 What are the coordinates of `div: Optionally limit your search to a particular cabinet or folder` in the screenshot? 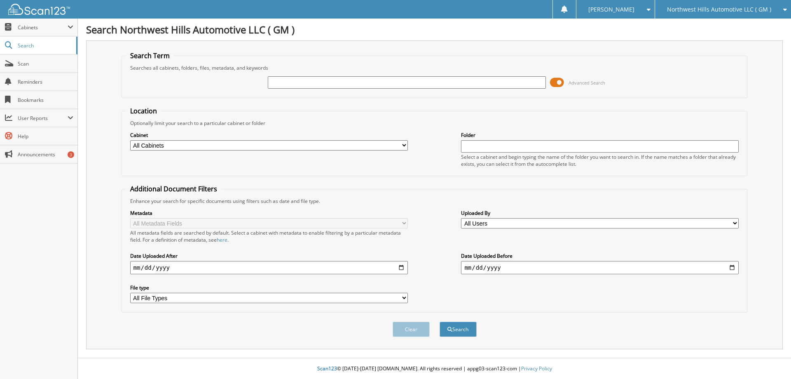 It's located at (435, 123).